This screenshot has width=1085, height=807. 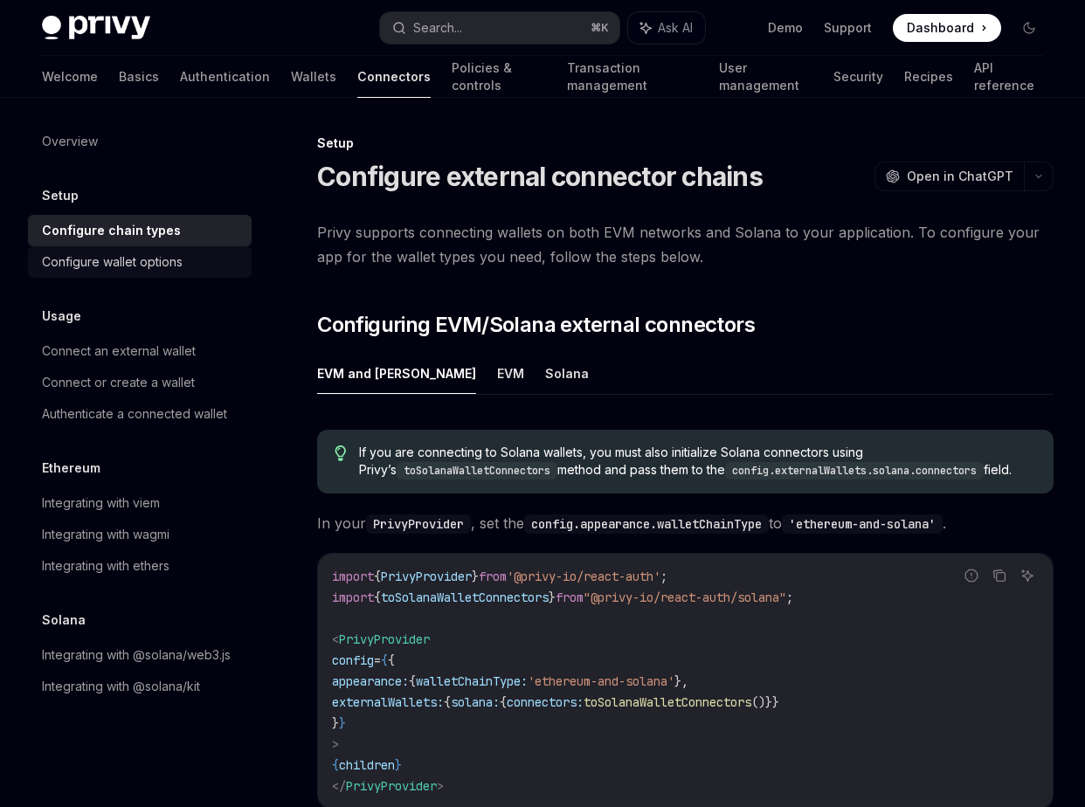 What do you see at coordinates (119, 351) in the screenshot?
I see `div: Connect an external wallet` at bounding box center [119, 351].